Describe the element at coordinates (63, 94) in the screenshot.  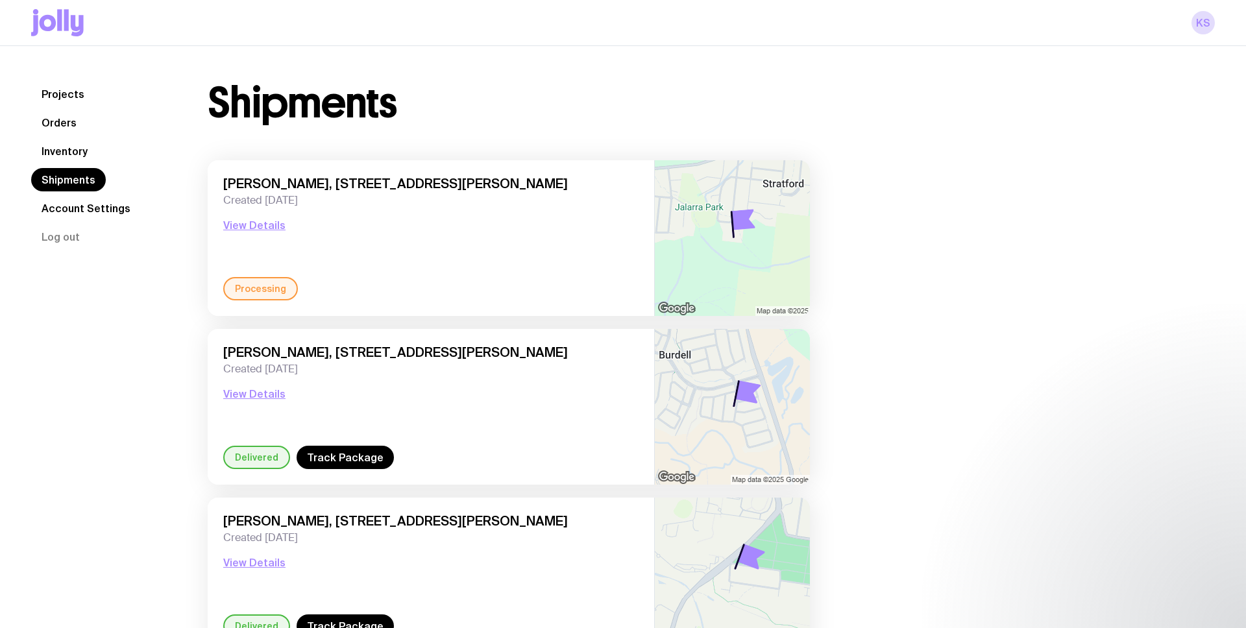
I see `a: Projects` at that location.